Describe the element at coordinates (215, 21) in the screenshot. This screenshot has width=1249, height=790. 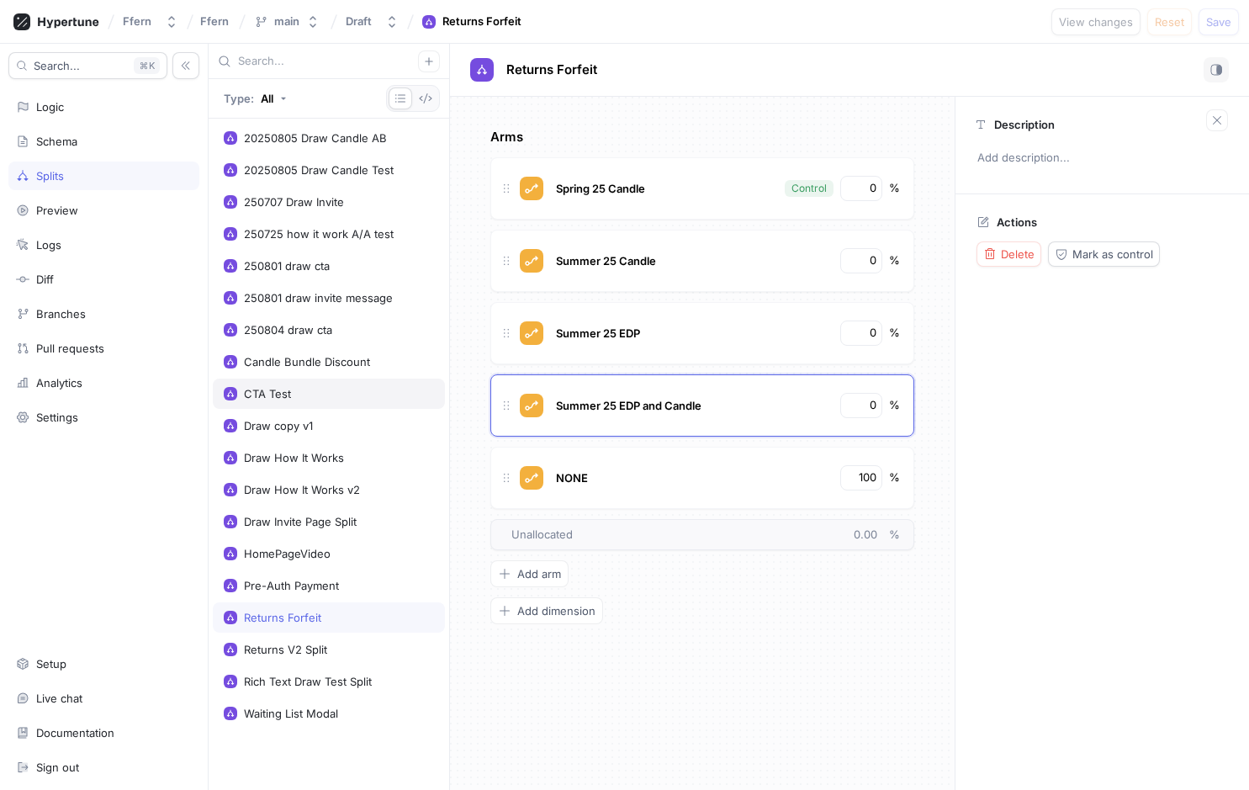
I see `span: Ffern` at that location.